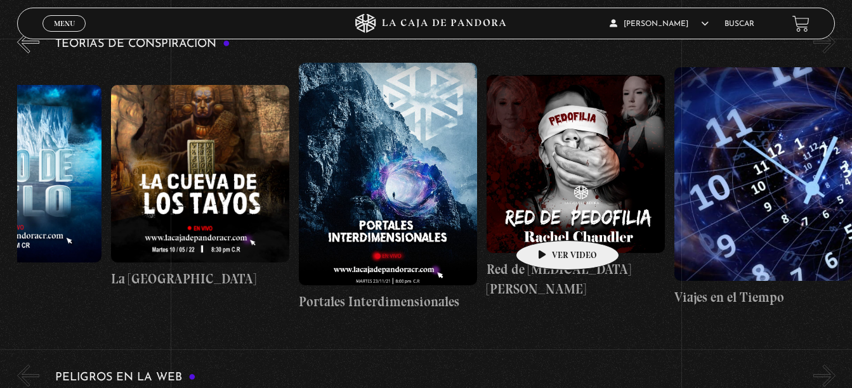 The width and height of the screenshot is (852, 388). Describe the element at coordinates (801, 23) in the screenshot. I see `a: View your shopping cart` at that location.